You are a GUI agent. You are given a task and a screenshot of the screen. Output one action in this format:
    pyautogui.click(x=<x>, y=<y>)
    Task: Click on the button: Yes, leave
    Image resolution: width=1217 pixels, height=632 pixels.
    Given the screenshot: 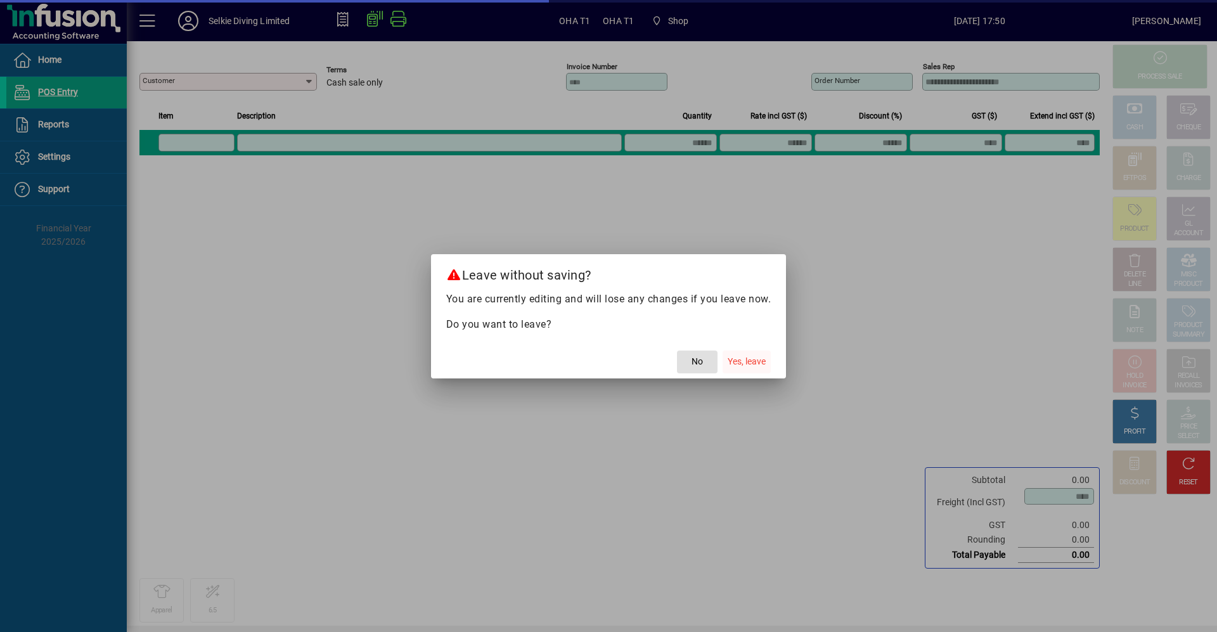 What is the action you would take?
    pyautogui.click(x=746, y=362)
    